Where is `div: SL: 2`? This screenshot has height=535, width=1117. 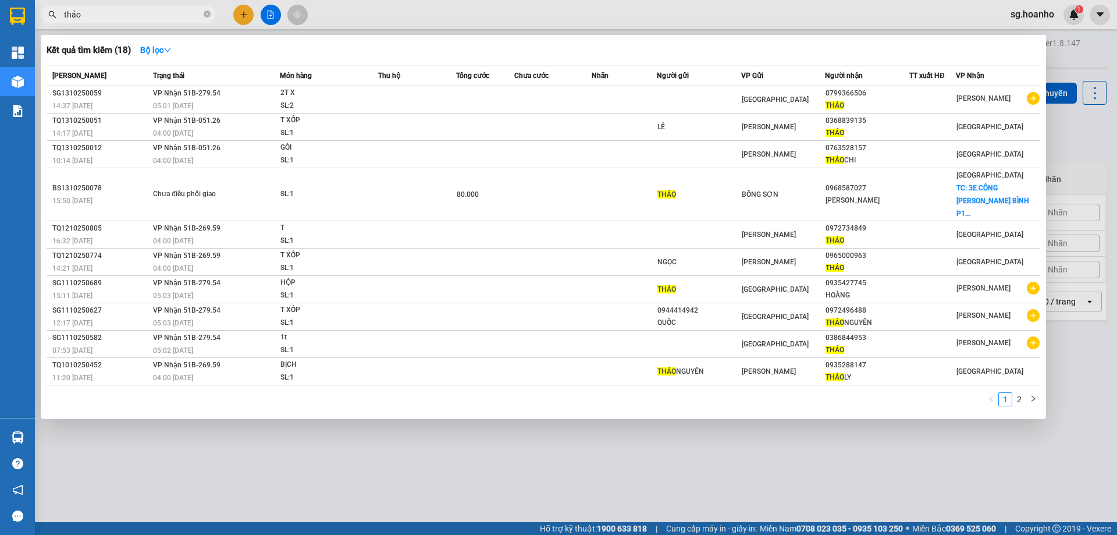 div: SL: 2 is located at coordinates (324, 106).